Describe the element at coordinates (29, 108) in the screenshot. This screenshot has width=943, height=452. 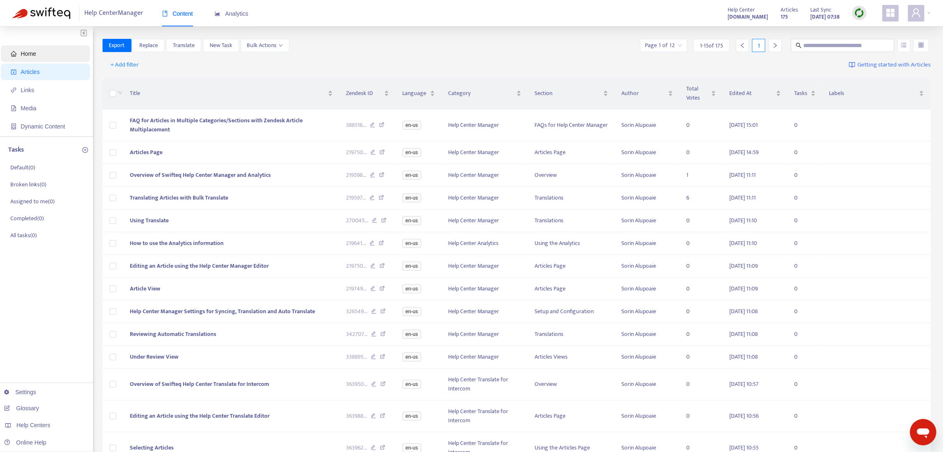
I see `span: Media` at that location.